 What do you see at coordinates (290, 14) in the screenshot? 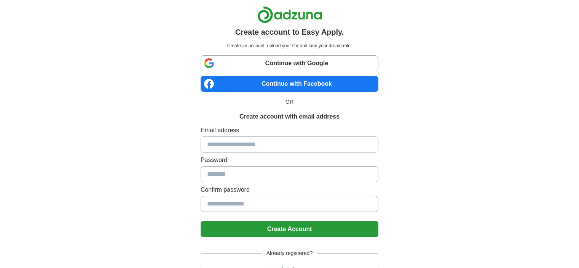
I see `img: Adzuna logo` at bounding box center [290, 14].